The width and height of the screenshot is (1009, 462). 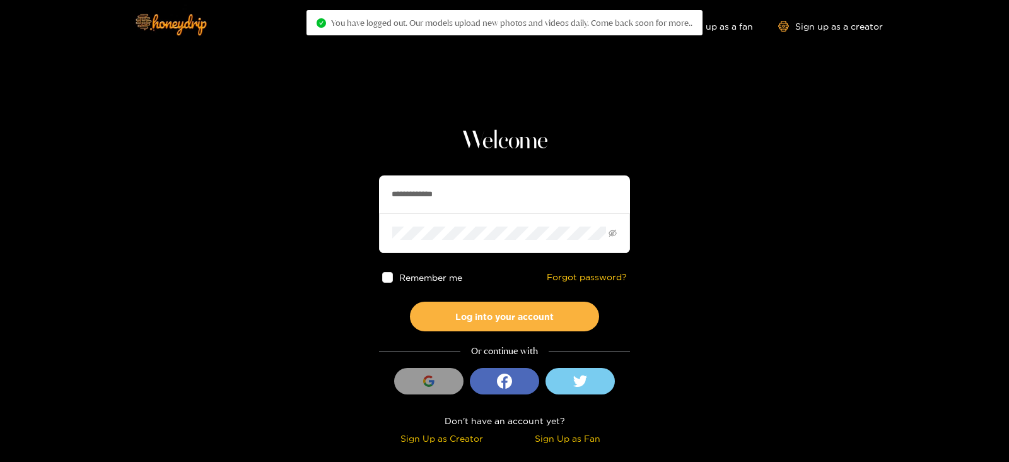 I want to click on button: Log into your account, so click(x=505, y=316).